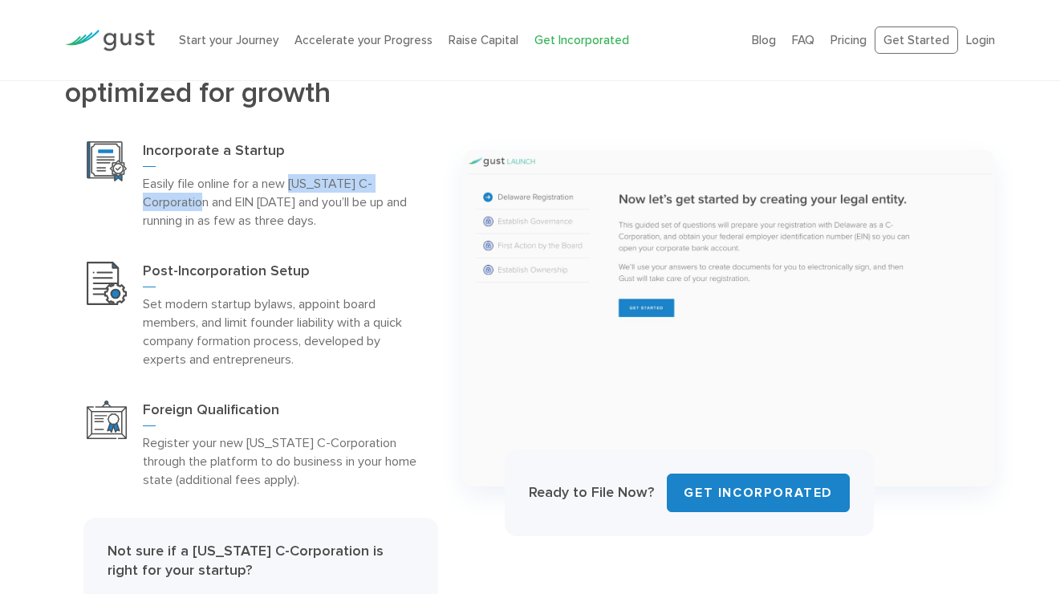 The height and width of the screenshot is (594, 1060). Describe the element at coordinates (917, 40) in the screenshot. I see `a: Get Started` at that location.